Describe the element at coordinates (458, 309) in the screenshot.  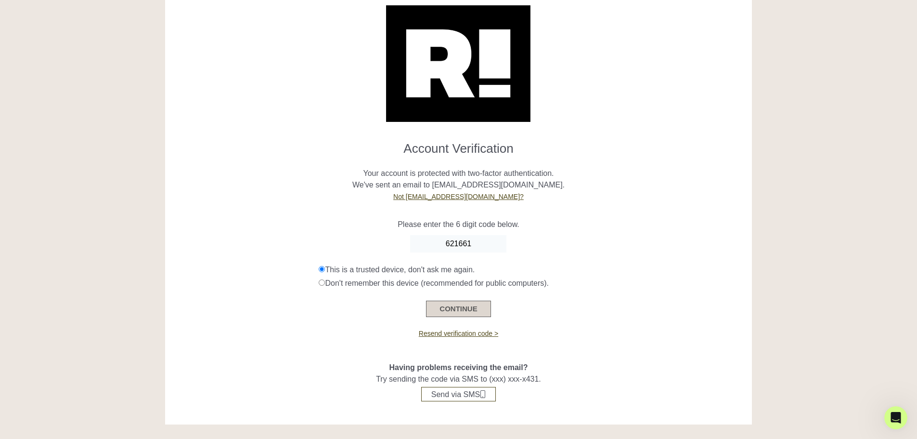
I see `button: CONTINUE` at that location.